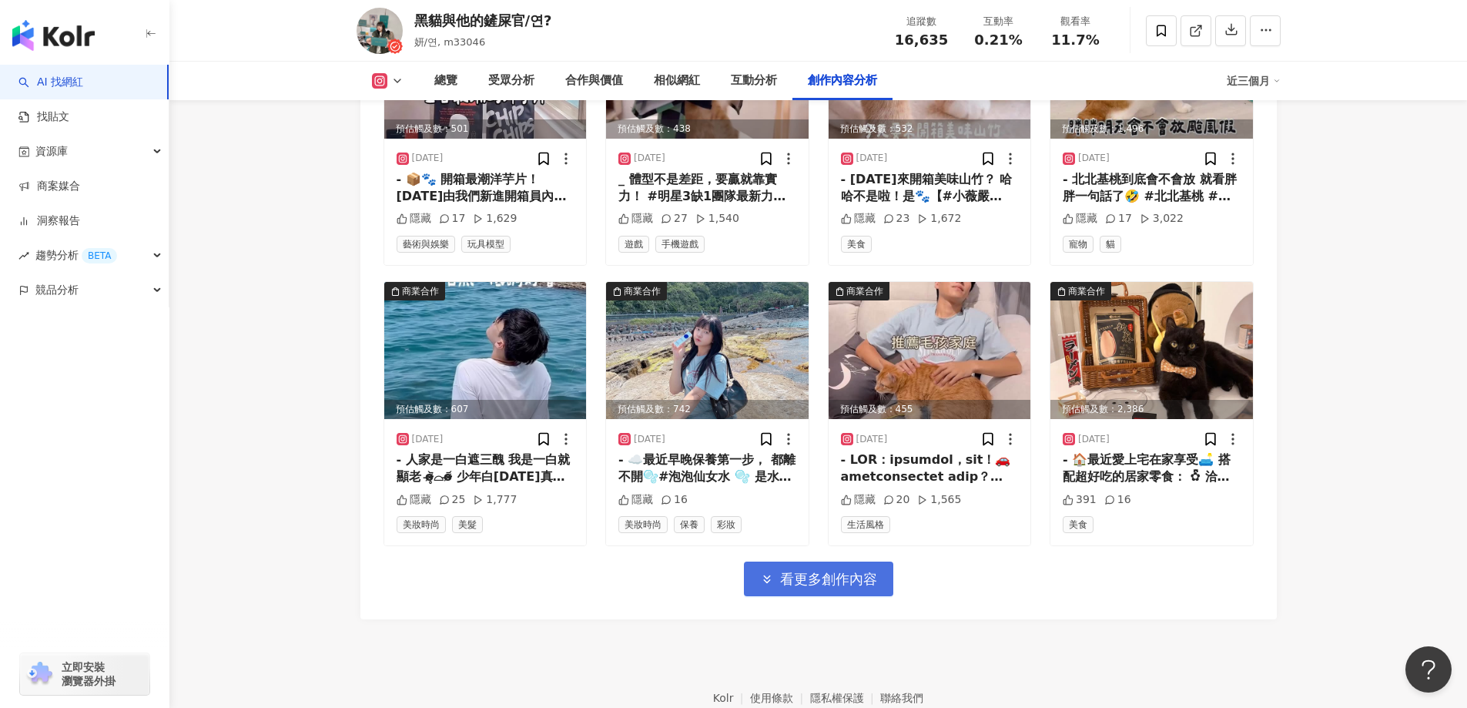 This screenshot has height=708, width=1467. What do you see at coordinates (896, 500) in the screenshot?
I see `div: 20` at bounding box center [896, 500].